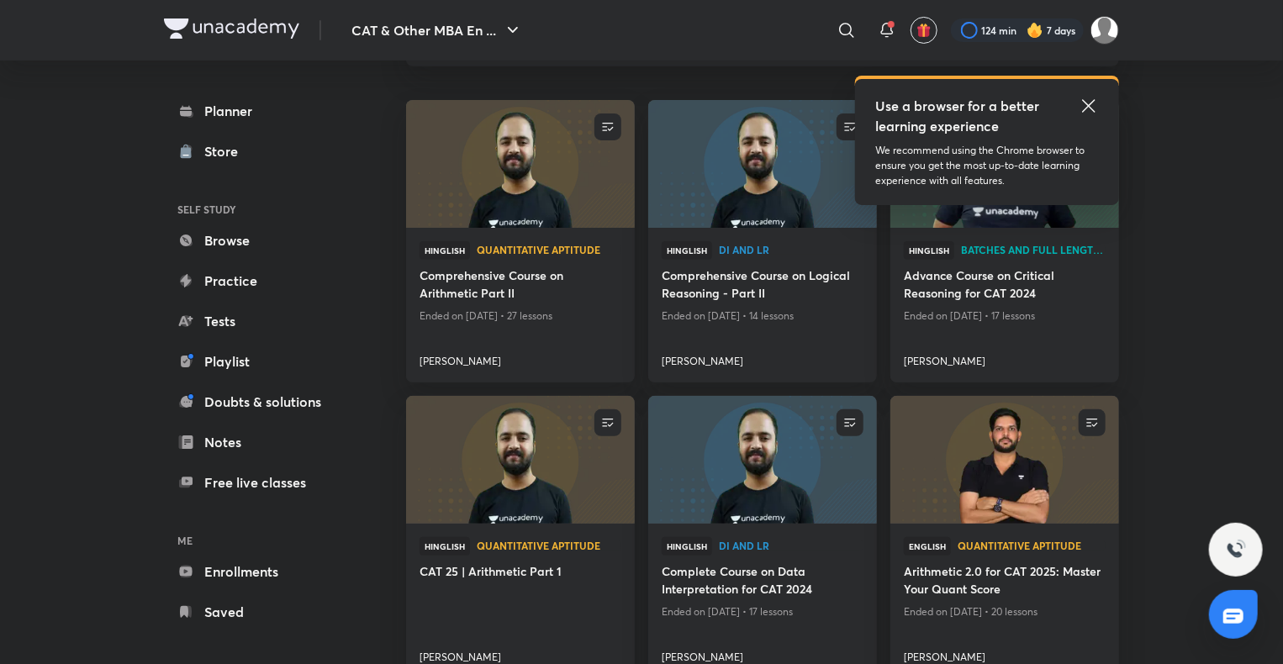 The height and width of the screenshot is (664, 1283). I want to click on a: Practice, so click(261, 281).